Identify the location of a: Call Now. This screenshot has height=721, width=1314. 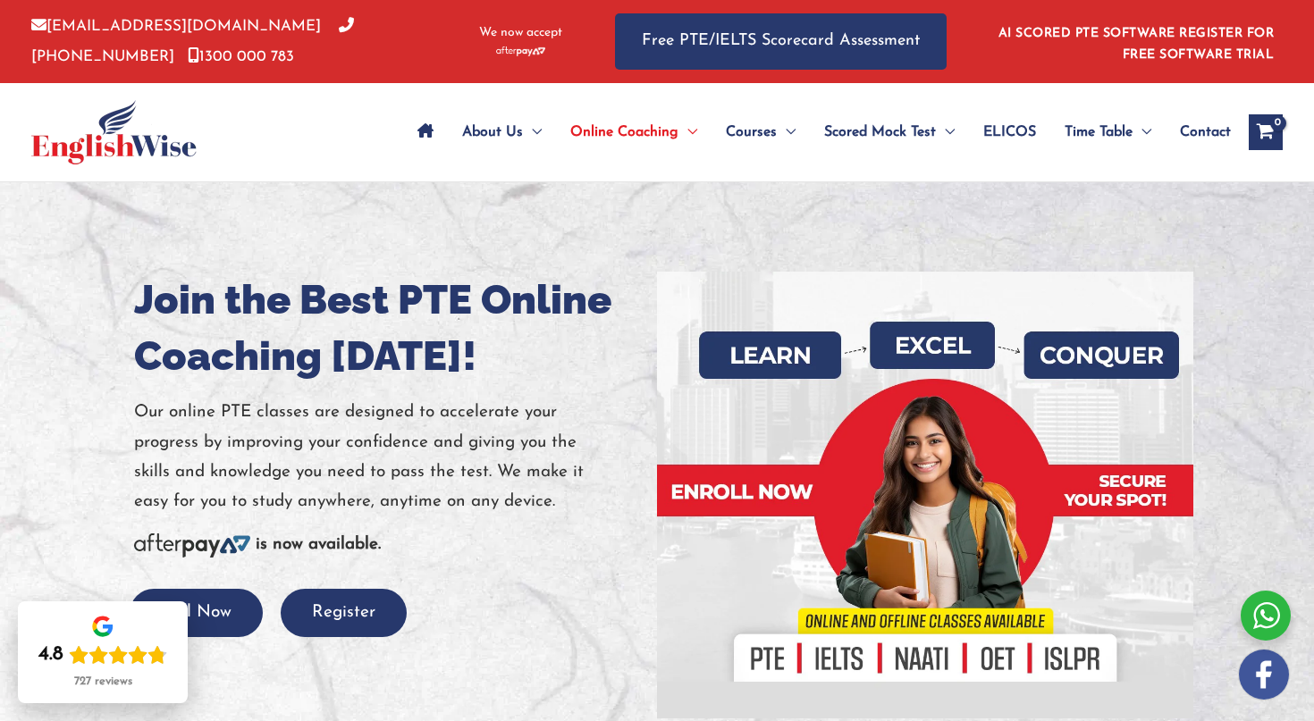
(196, 612).